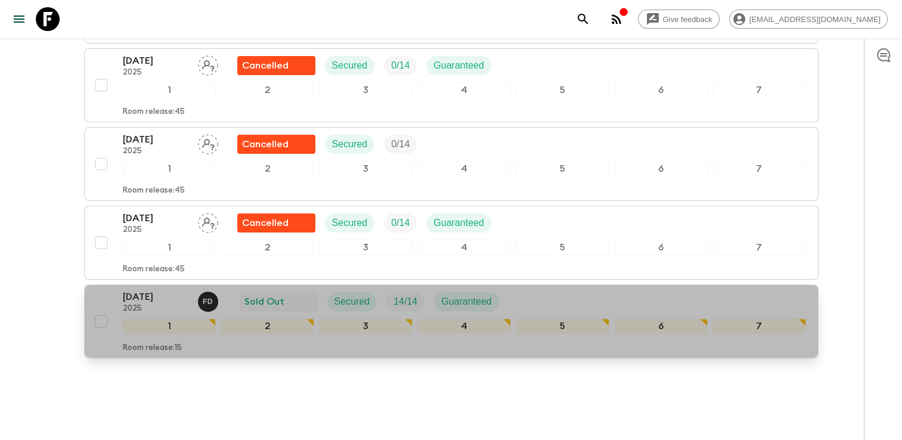 The image size is (902, 440). What do you see at coordinates (406, 302) in the screenshot?
I see `p: 14 / 14` at bounding box center [406, 302].